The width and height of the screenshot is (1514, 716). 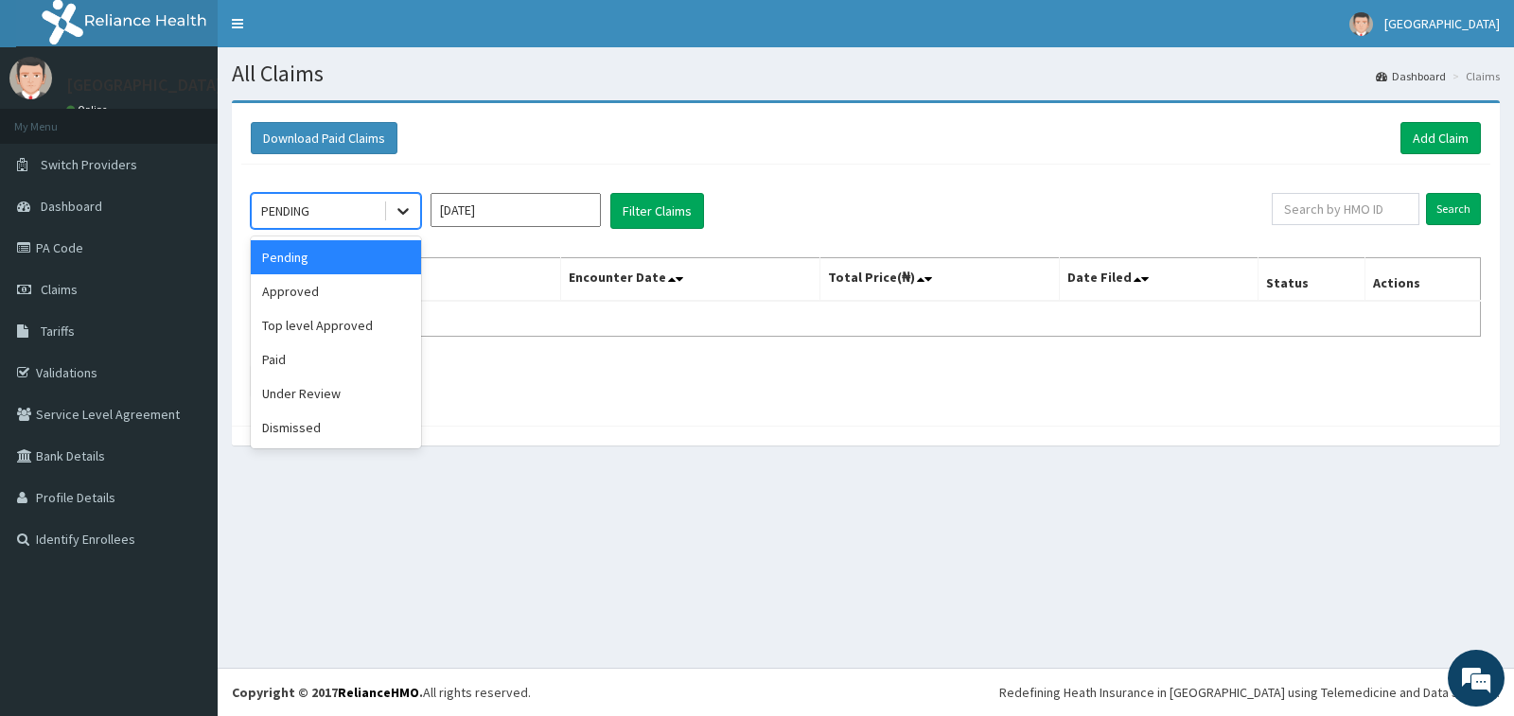 I want to click on a: Online, so click(x=89, y=110).